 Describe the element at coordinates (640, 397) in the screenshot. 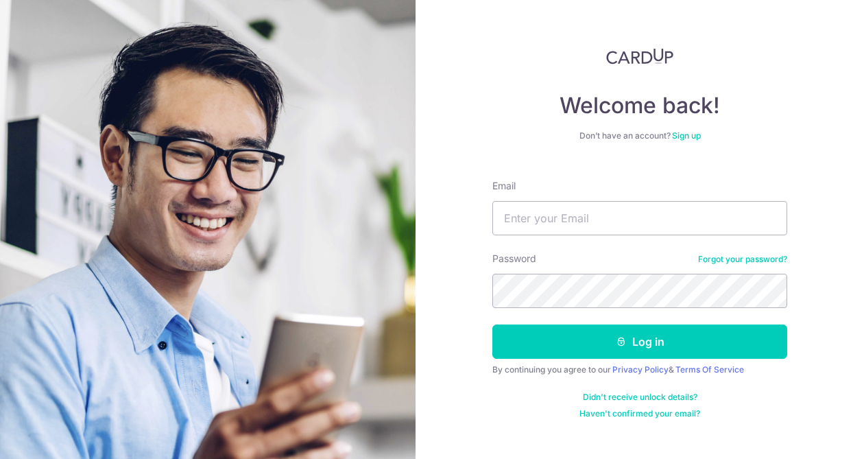

I see `a: Didn't receive unlock details?` at that location.